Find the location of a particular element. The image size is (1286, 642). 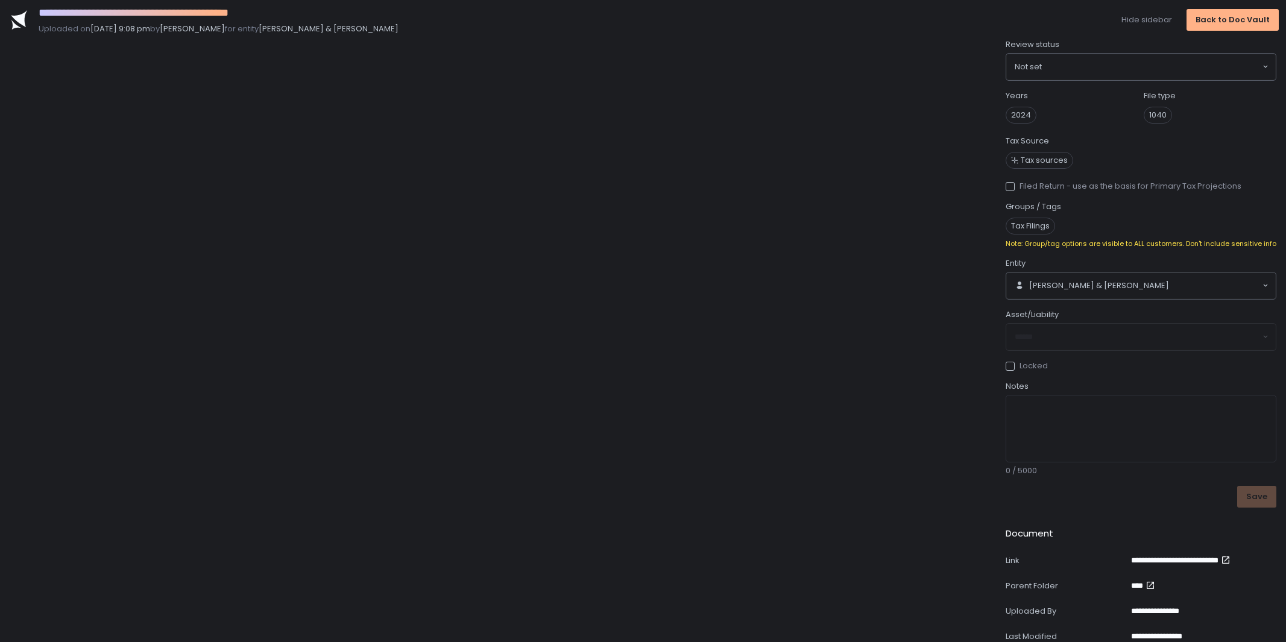

div: Back to Doc Vault is located at coordinates (1232, 20).